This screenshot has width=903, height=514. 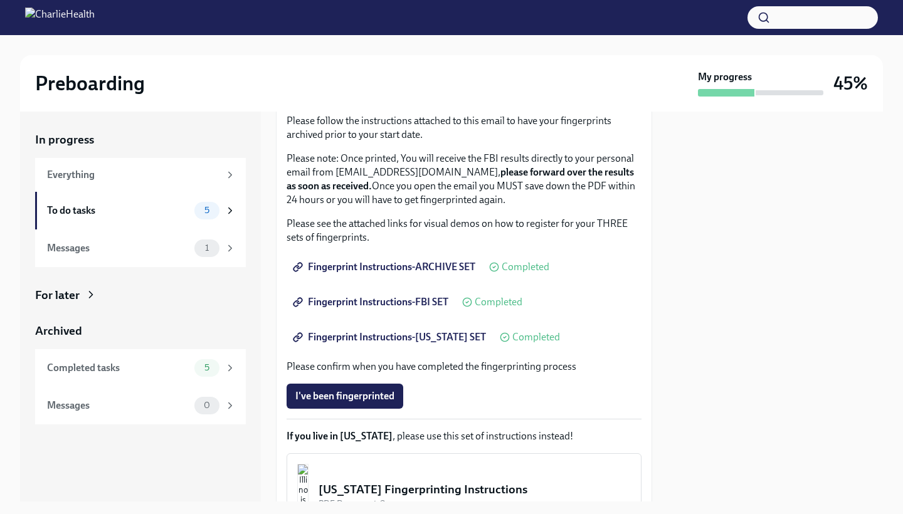 What do you see at coordinates (140, 248) in the screenshot?
I see `a: Messages1` at bounding box center [140, 248].